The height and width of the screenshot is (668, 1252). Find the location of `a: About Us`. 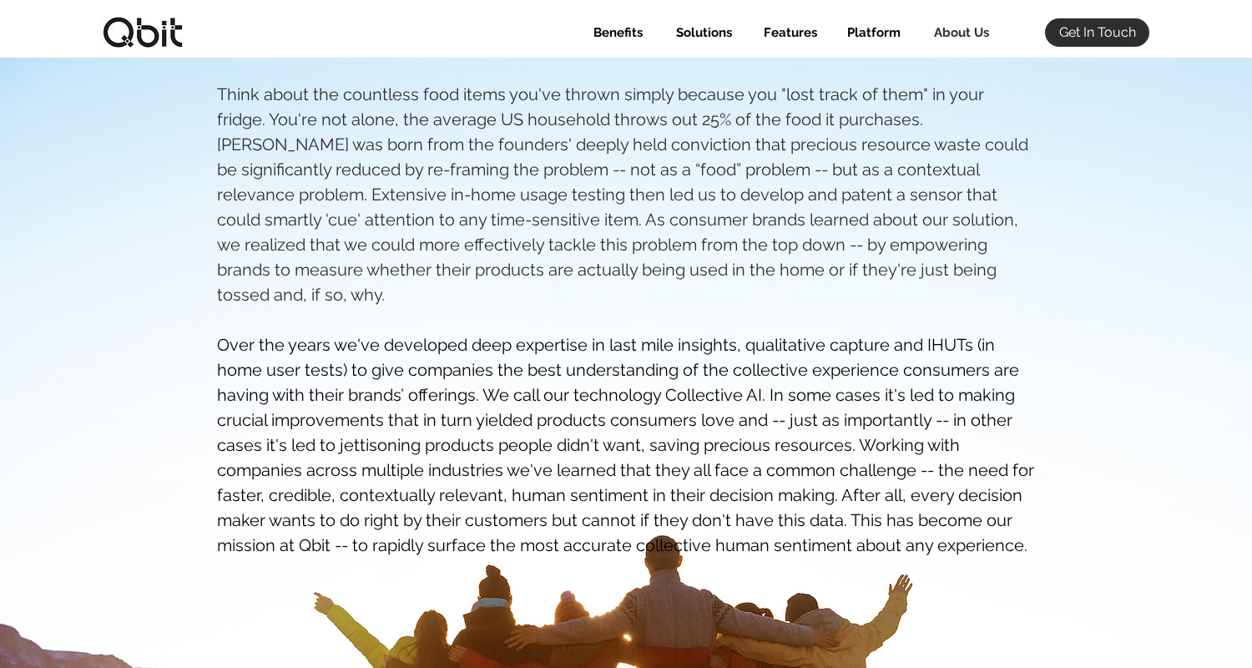

a: About Us is located at coordinates (958, 33).